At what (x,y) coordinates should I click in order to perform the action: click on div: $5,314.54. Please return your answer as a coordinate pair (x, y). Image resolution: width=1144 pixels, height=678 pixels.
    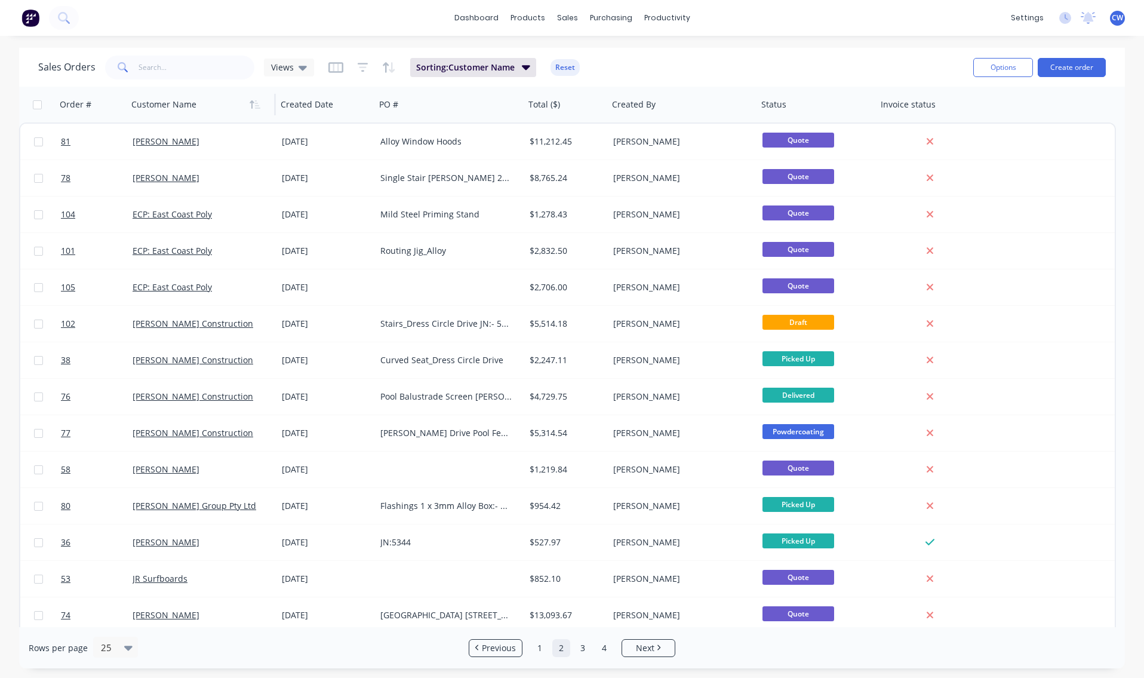
    Looking at the image, I should click on (565, 433).